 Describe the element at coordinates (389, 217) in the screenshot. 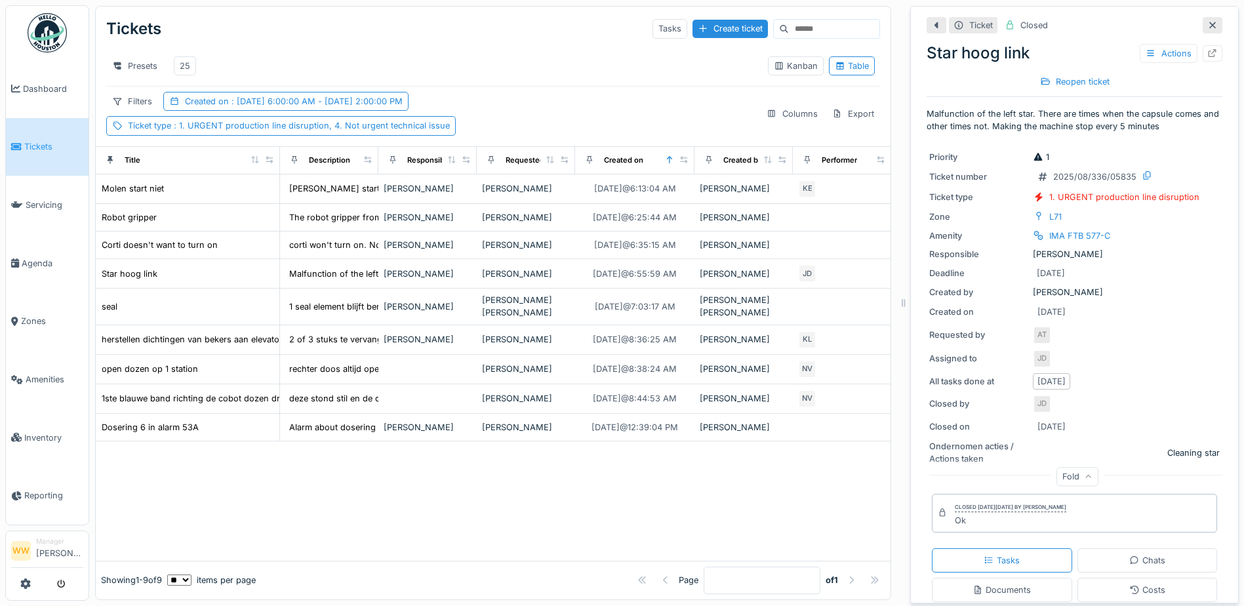

I see `div: The robot gripper from grandi machine, is not w...` at that location.